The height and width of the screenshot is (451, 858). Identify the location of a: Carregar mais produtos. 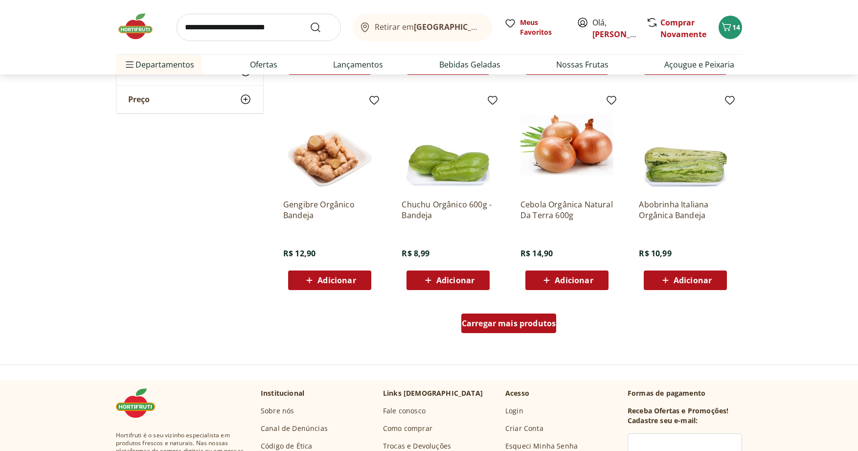
(509, 325).